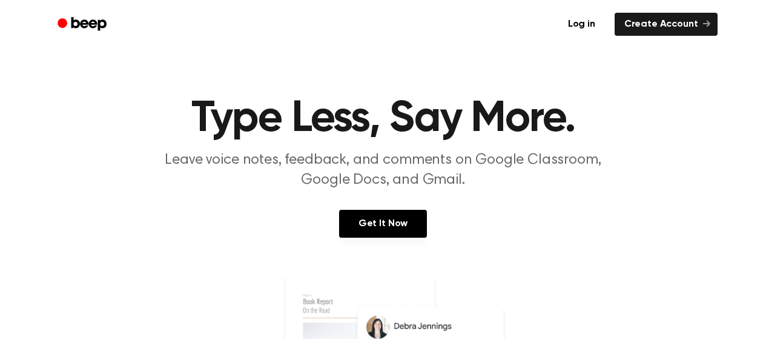 The width and height of the screenshot is (766, 339). What do you see at coordinates (83, 24) in the screenshot?
I see `a: Beep` at bounding box center [83, 24].